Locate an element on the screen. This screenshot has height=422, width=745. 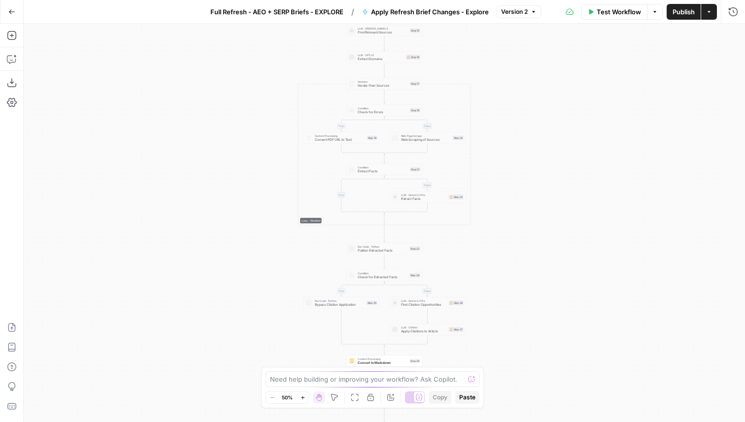
span: Apply Refresh Brief Changes - Explore is located at coordinates (429, 12).